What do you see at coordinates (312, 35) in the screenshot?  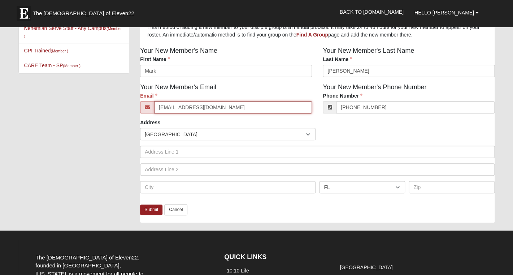 I see `b: Find A Group` at bounding box center [312, 35].